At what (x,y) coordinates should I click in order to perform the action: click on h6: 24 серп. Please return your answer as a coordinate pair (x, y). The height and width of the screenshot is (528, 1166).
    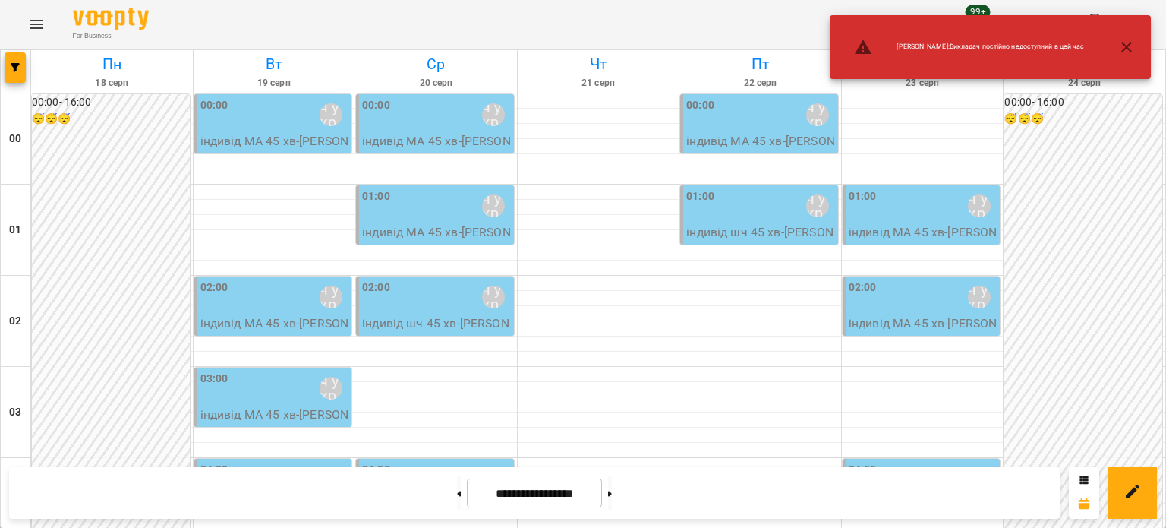
    Looking at the image, I should click on (1084, 83).